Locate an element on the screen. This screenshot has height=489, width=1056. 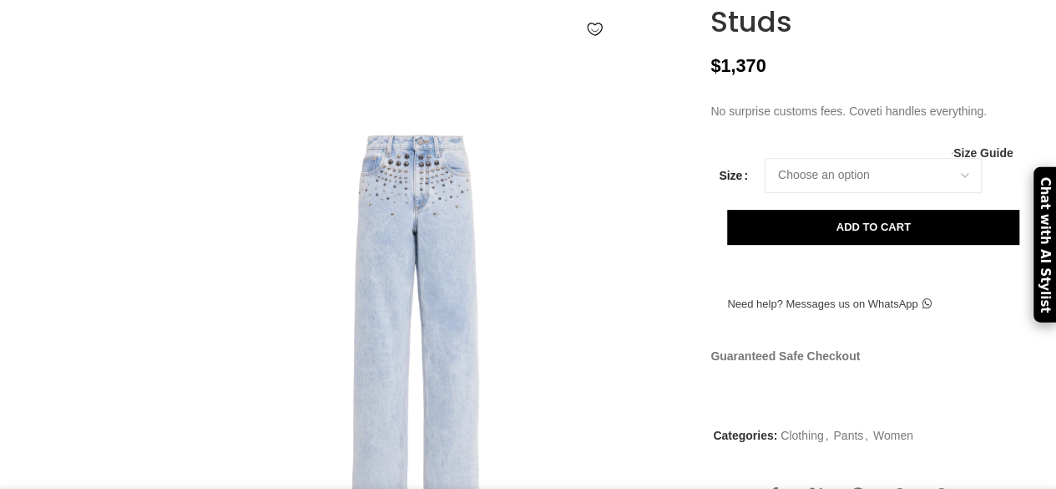
a: Women is located at coordinates (894, 435).